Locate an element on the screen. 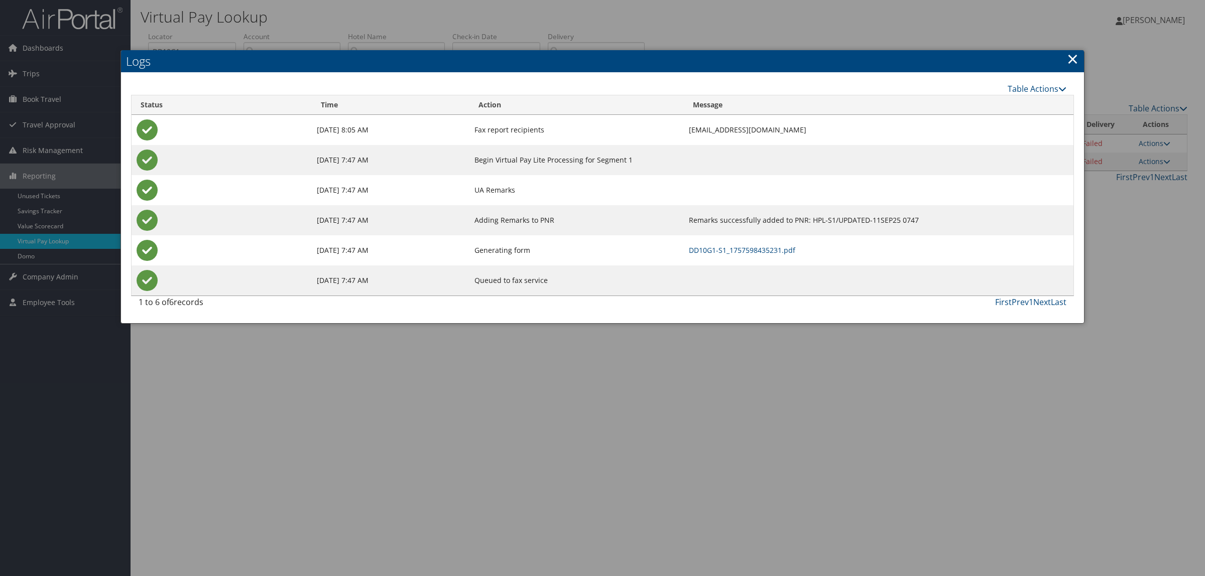  a: First is located at coordinates (1003, 302).